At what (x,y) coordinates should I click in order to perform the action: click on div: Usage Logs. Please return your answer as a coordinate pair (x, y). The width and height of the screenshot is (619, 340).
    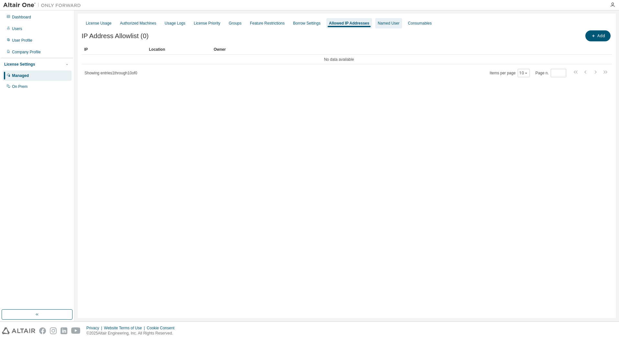
    Looking at the image, I should click on (175, 23).